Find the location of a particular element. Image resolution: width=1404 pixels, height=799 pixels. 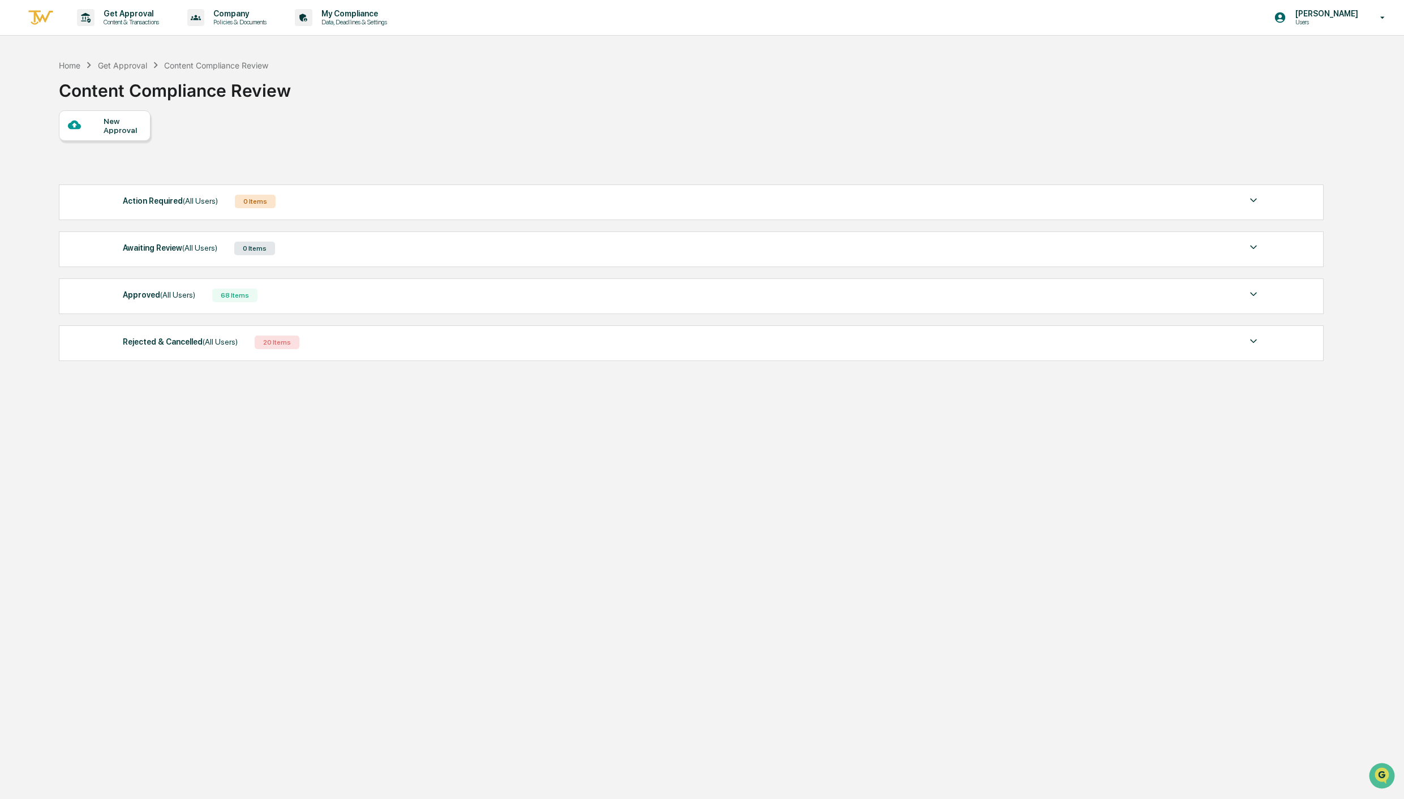

div: 68 Items is located at coordinates (235, 296).